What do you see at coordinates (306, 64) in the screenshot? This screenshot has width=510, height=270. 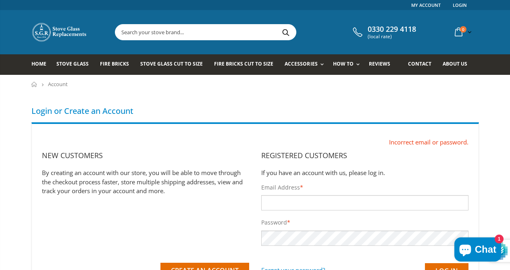 I see `a: Accessories` at bounding box center [306, 64].